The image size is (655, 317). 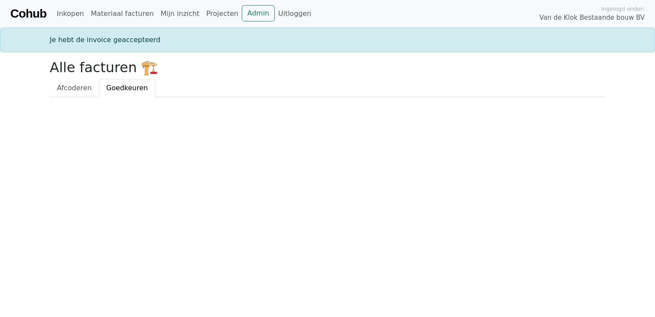 What do you see at coordinates (328, 67) in the screenshot?
I see `h2: Alle facturen 🏗️` at bounding box center [328, 67].